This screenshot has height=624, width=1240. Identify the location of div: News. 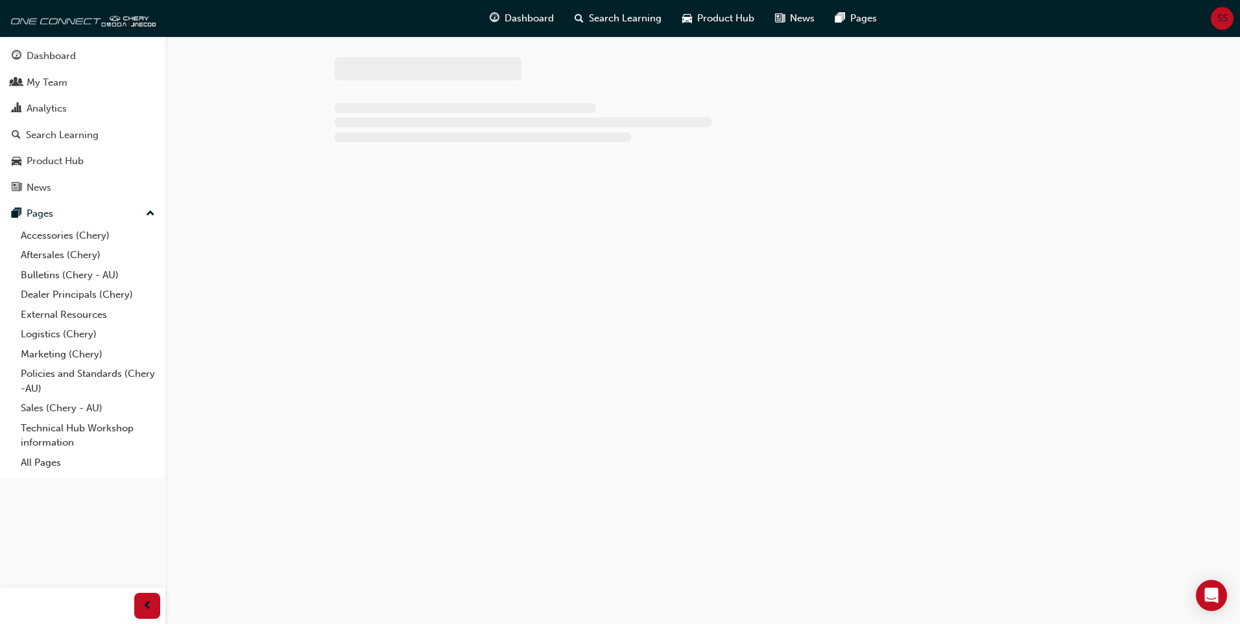
(39, 187).